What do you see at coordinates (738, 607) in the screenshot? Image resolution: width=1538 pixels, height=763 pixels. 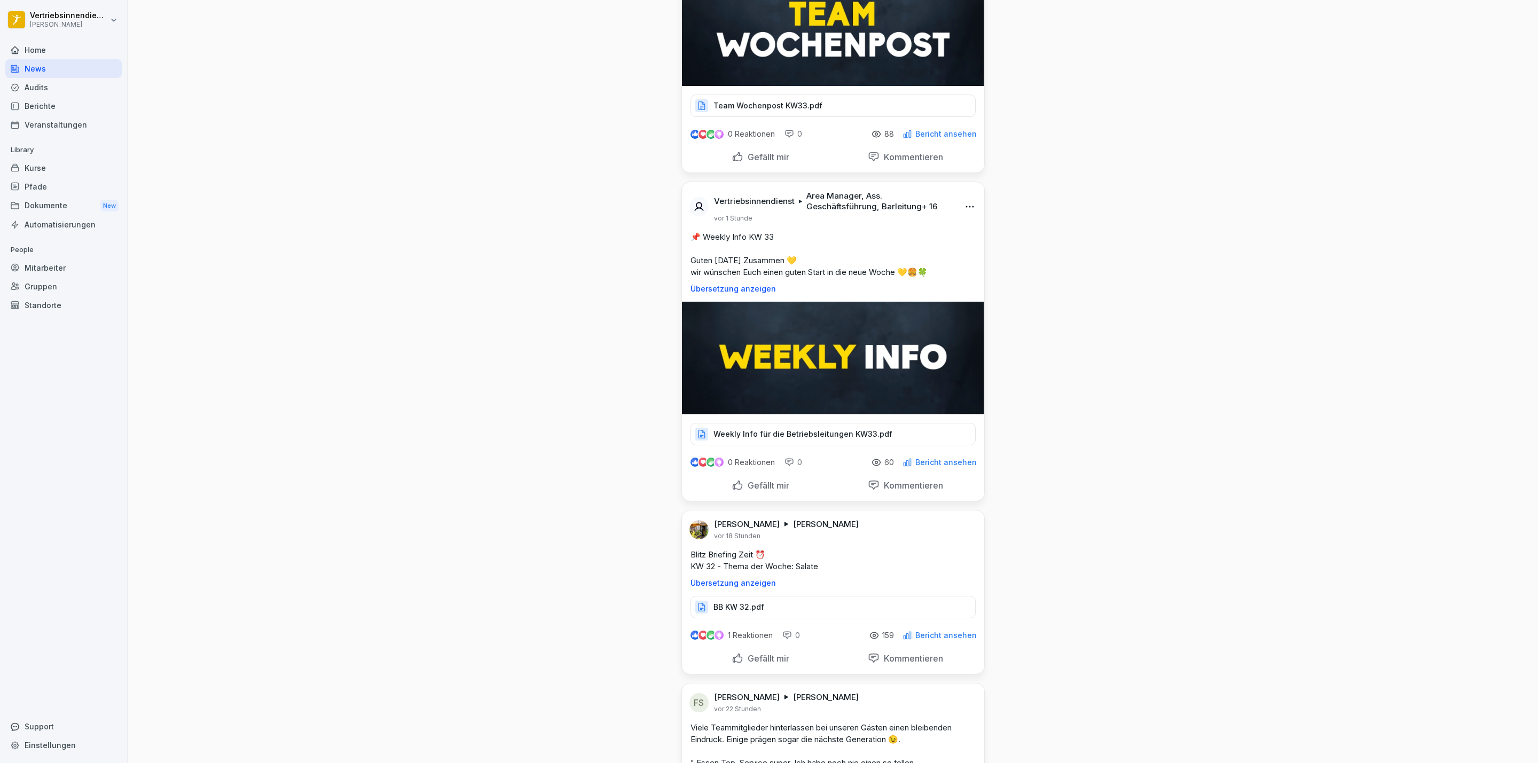 I see `p: BB KW 32.pdf` at bounding box center [738, 607].